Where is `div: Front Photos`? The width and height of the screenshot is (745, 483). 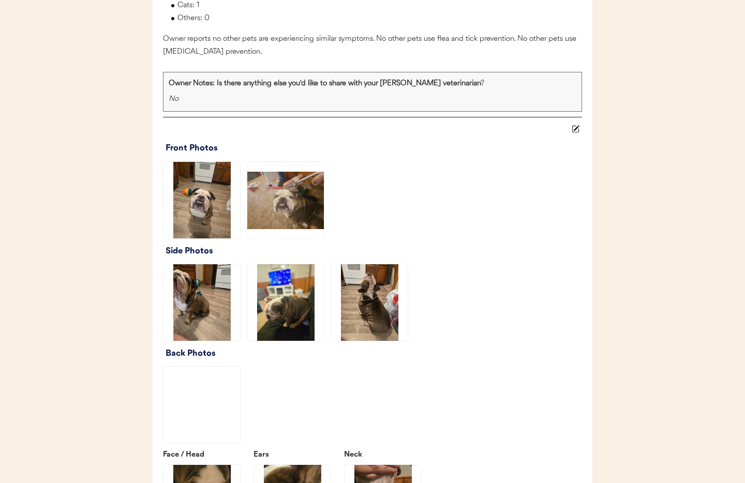 div: Front Photos is located at coordinates (373, 148).